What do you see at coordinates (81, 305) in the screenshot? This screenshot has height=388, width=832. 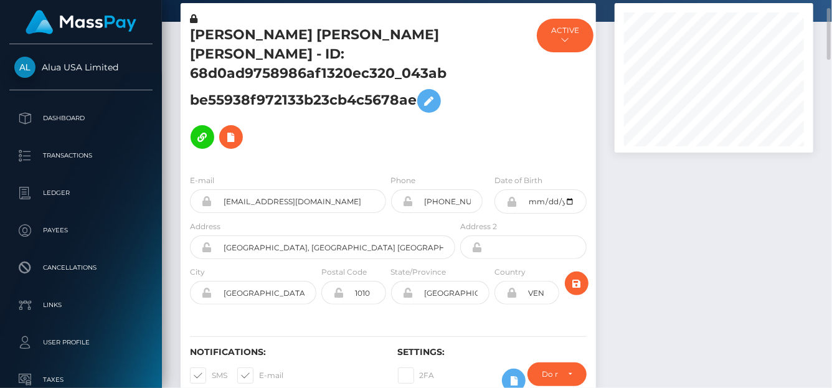 I see `a: Links` at bounding box center [81, 305].